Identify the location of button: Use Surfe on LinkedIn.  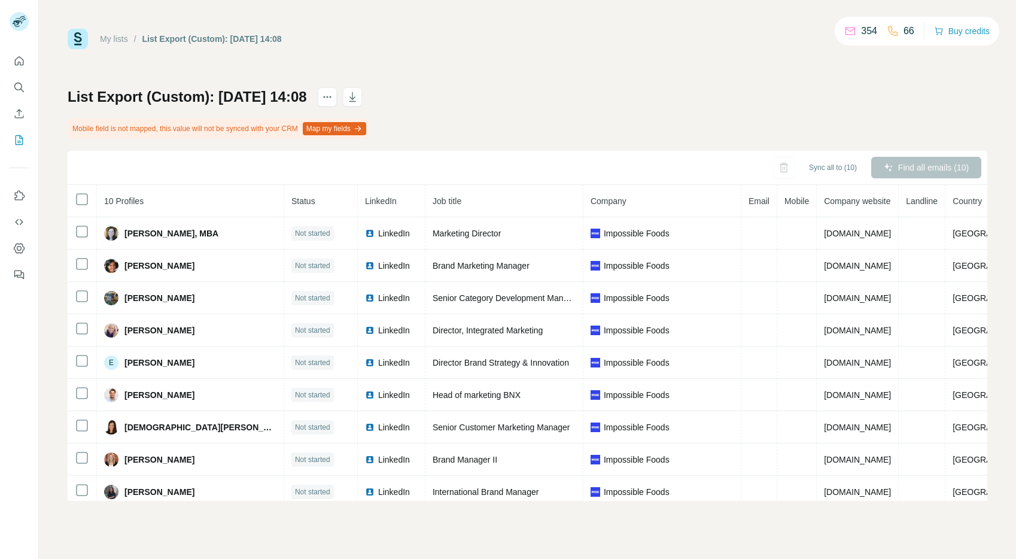
(19, 196).